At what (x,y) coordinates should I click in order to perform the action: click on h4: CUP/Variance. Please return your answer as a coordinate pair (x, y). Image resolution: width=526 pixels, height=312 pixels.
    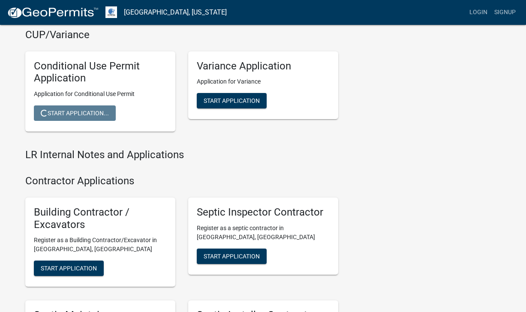
    Looking at the image, I should click on (182, 35).